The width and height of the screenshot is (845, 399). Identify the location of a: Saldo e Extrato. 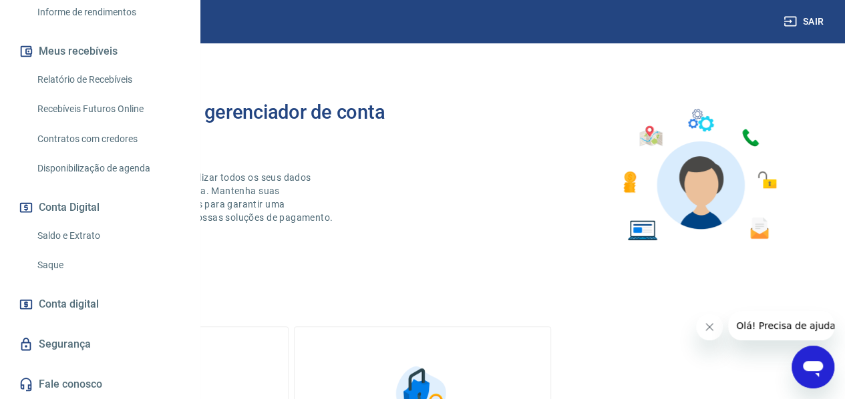
(108, 236).